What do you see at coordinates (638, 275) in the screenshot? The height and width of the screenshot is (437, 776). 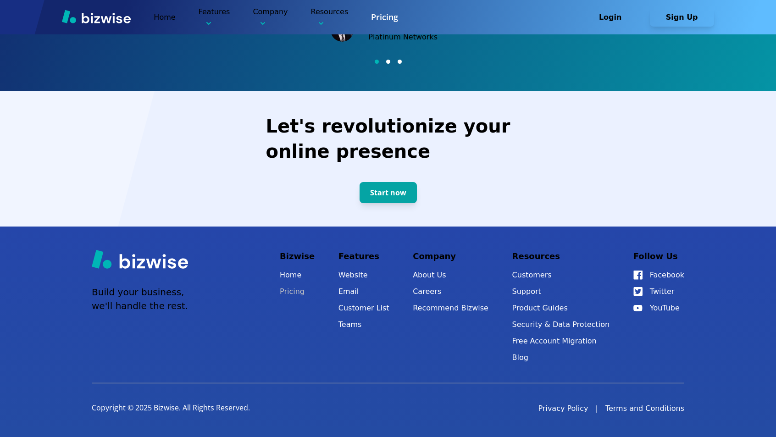 I see `img: Facebook Icon` at bounding box center [638, 275].